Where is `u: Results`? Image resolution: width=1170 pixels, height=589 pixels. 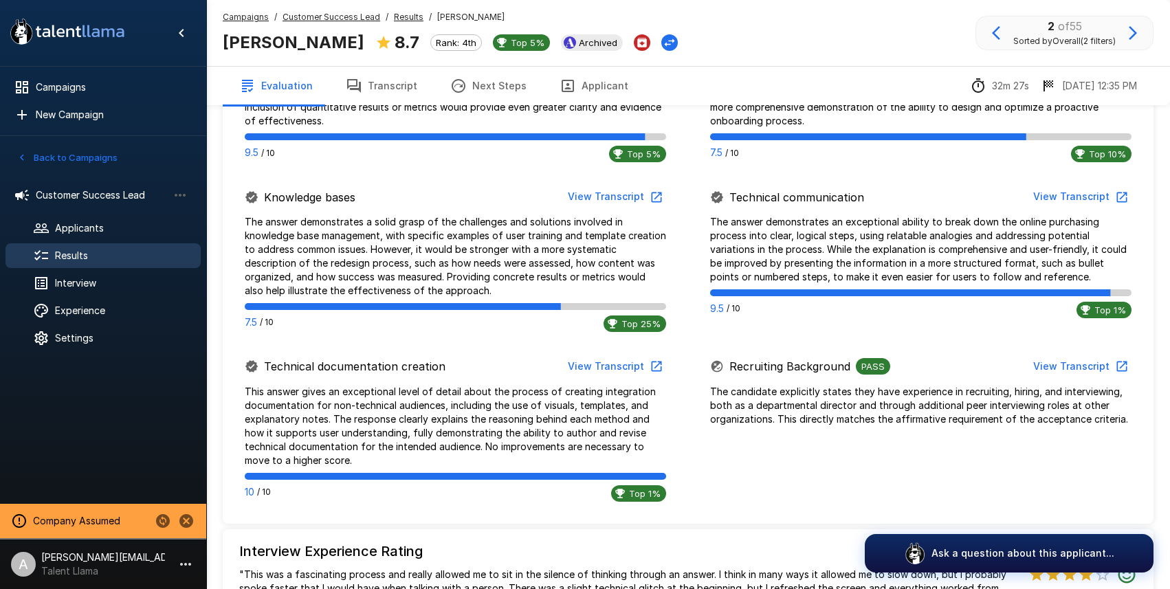
u: Results is located at coordinates (408, 17).